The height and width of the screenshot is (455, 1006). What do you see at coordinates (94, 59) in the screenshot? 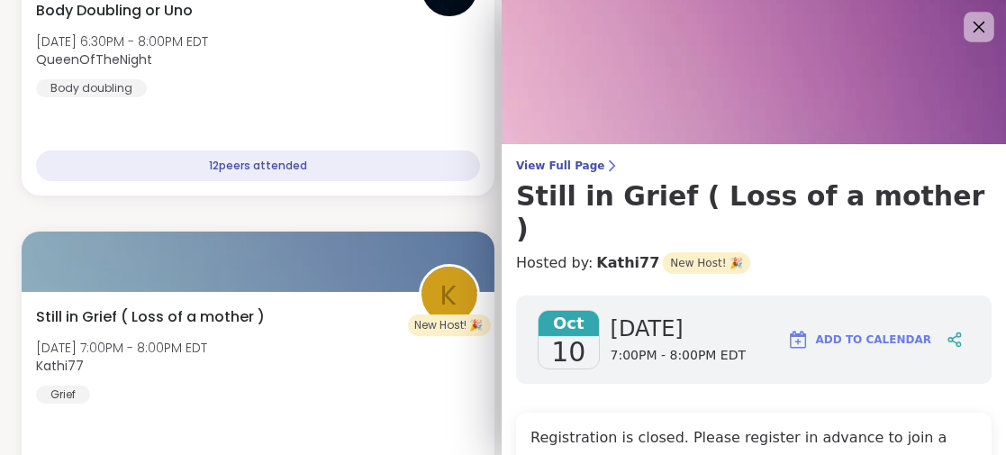
I see `b: QueenOfTheNight` at bounding box center [94, 59].